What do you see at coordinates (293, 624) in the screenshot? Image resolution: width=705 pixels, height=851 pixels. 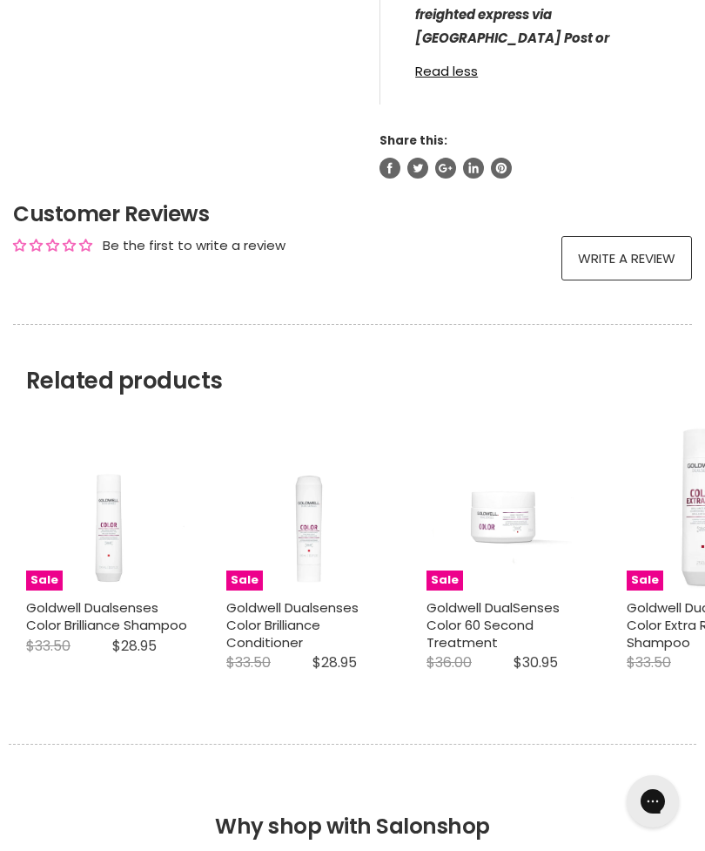 I see `a: Goldwell Dualsenses Color Brilliance Conditioner` at bounding box center [293, 624].